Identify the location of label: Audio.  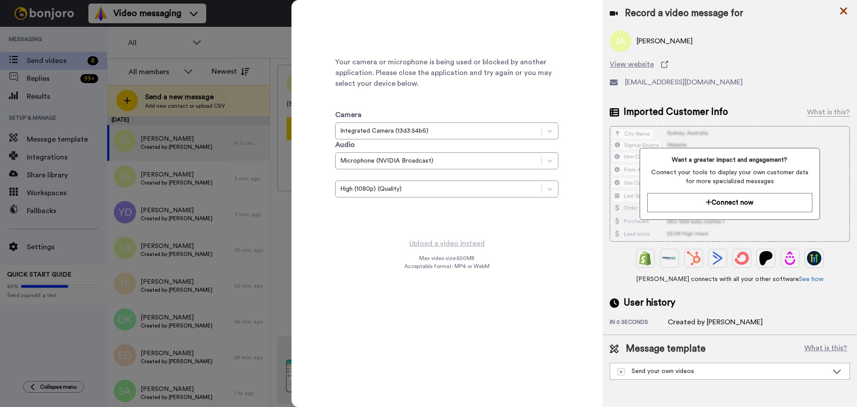
(345, 145).